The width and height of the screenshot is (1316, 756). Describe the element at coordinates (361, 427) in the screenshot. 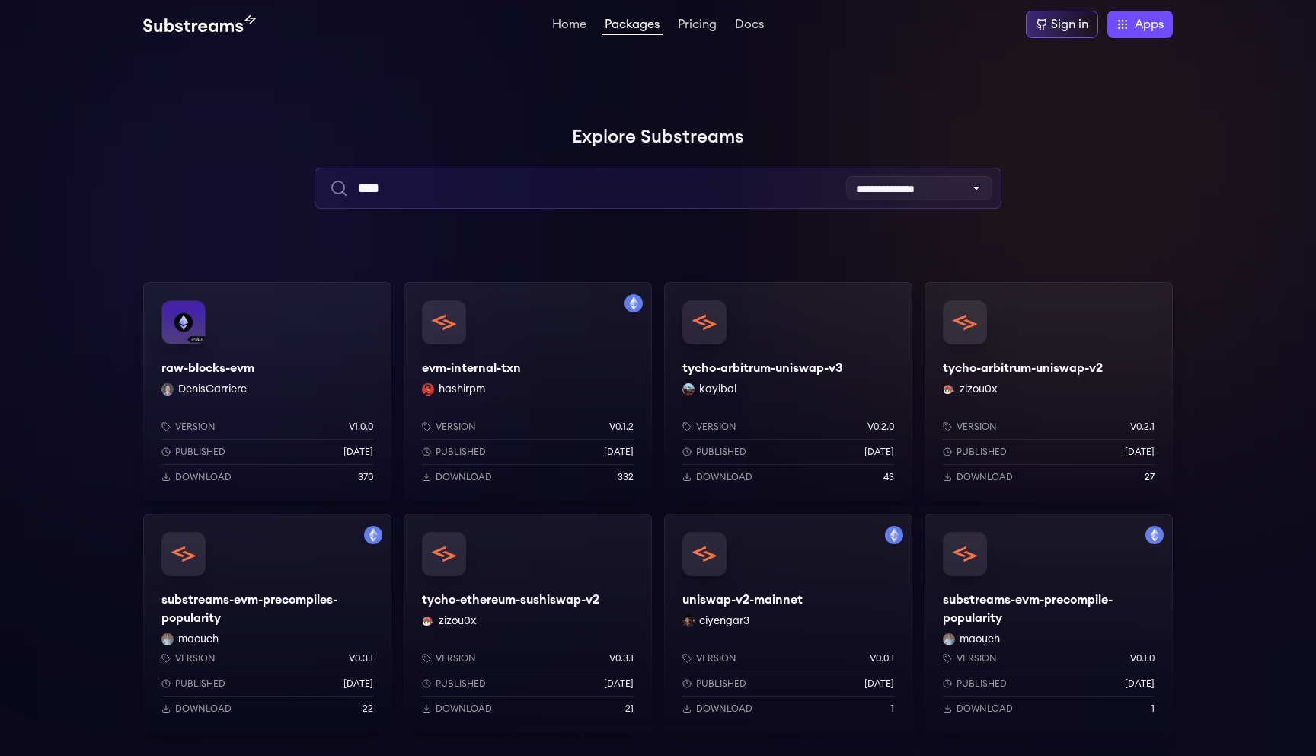

I see `p: v1.0.0` at that location.